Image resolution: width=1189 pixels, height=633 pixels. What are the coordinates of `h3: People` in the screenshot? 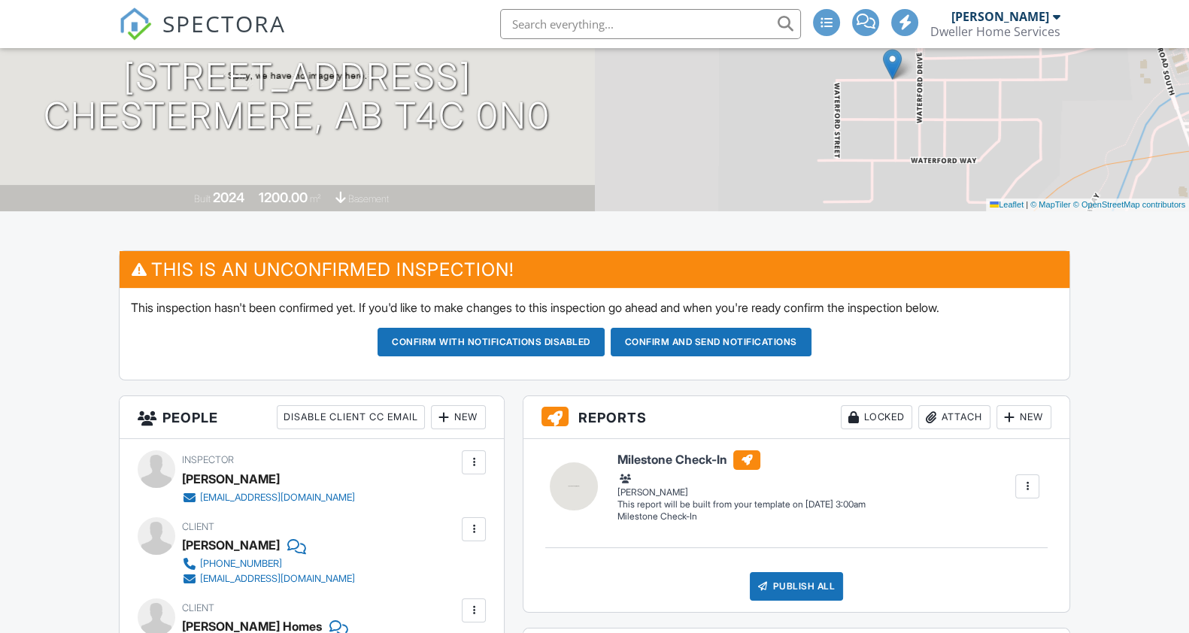 It's located at (311, 417).